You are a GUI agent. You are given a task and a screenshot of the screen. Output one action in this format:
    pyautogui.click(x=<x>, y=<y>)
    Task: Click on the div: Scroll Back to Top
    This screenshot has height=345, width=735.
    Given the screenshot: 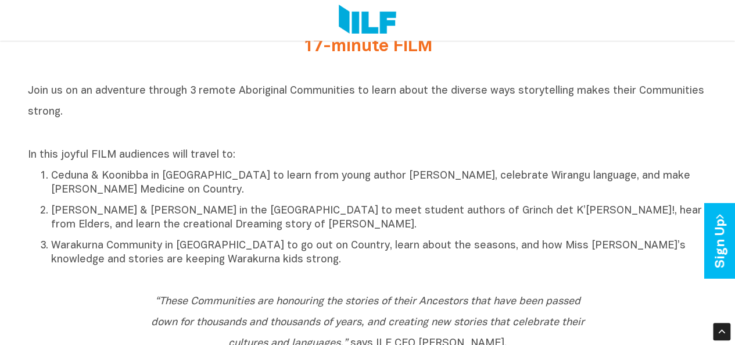 What is the action you would take?
    pyautogui.click(x=722, y=331)
    